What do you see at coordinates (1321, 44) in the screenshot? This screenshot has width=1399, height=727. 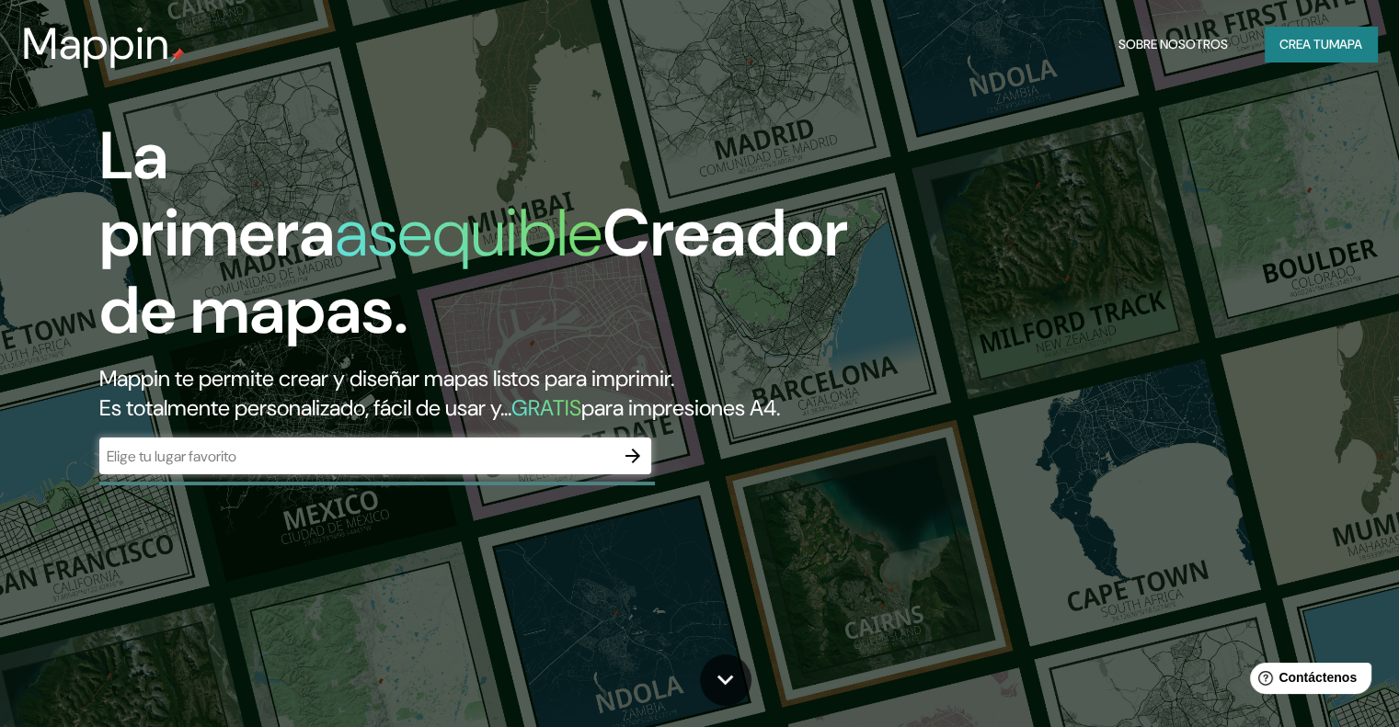 I see `button: Crea tumapa` at bounding box center [1321, 44].